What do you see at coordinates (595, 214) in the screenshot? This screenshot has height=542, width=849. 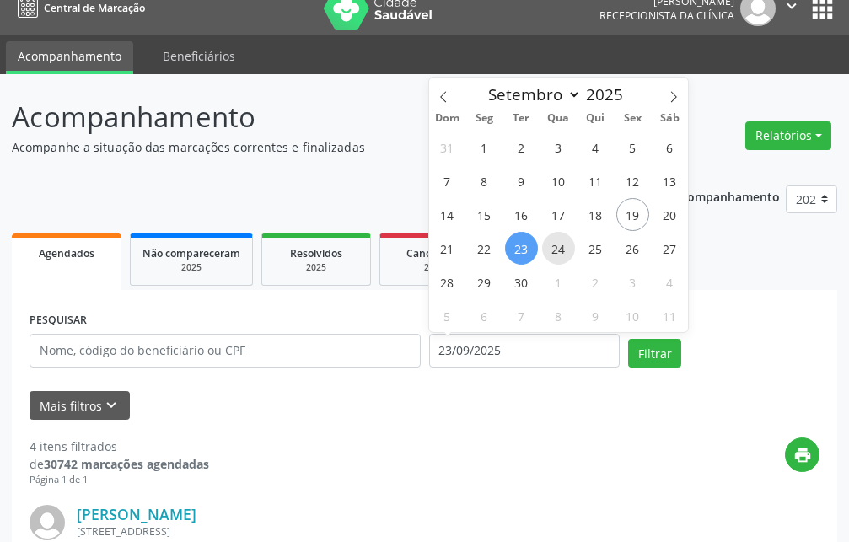 I see `span: Setembro 18, 2025` at bounding box center [595, 214].